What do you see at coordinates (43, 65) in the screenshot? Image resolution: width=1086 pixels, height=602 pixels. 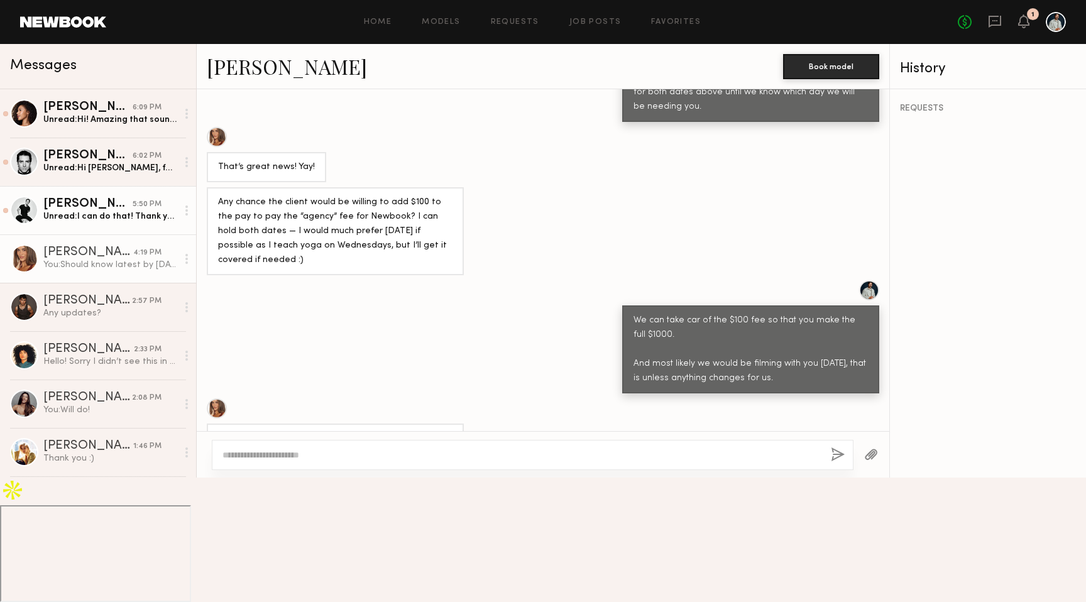 I see `span: Messages` at bounding box center [43, 65].